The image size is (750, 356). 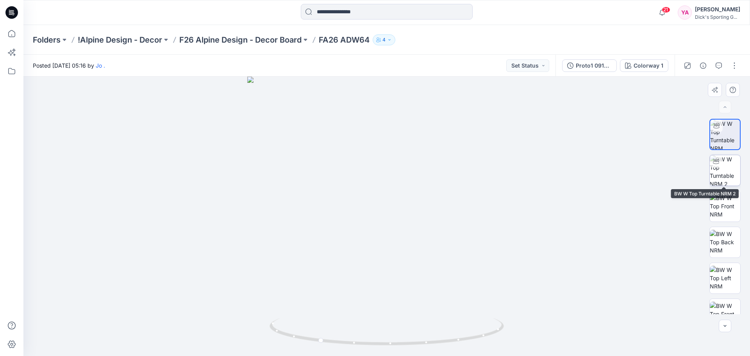 I want to click on p: FA26 ADW64, so click(x=344, y=40).